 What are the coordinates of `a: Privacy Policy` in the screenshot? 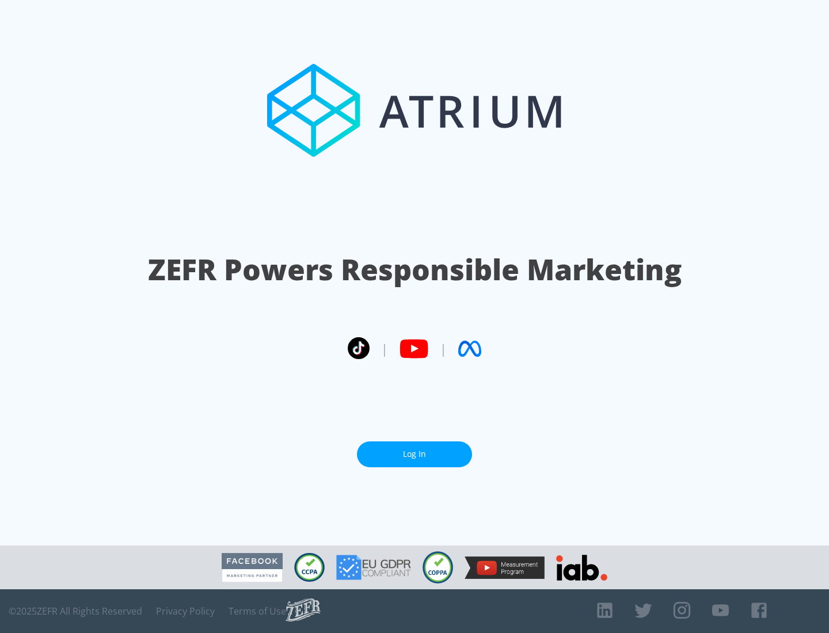 It's located at (185, 611).